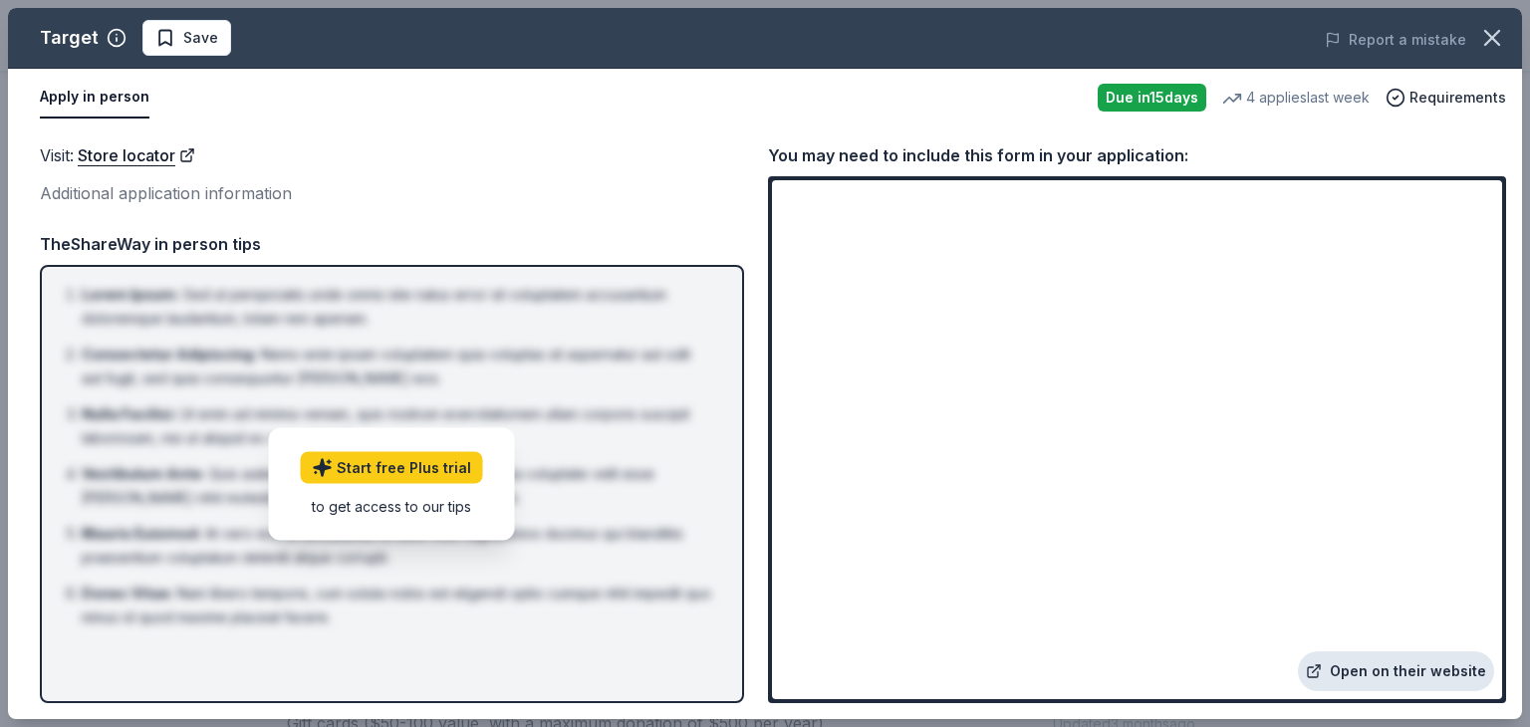 The height and width of the screenshot is (727, 1530). What do you see at coordinates (1151, 98) in the screenshot?
I see `div: Due in 15 days` at bounding box center [1151, 98].